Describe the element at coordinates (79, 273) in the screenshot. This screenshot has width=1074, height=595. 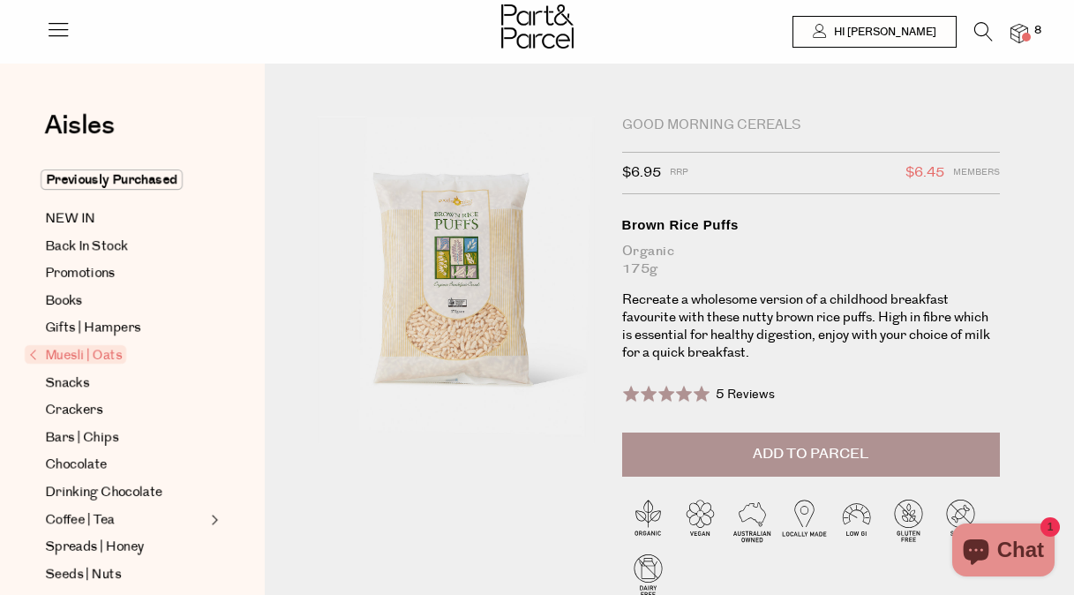
I see `span: Promotions` at that location.